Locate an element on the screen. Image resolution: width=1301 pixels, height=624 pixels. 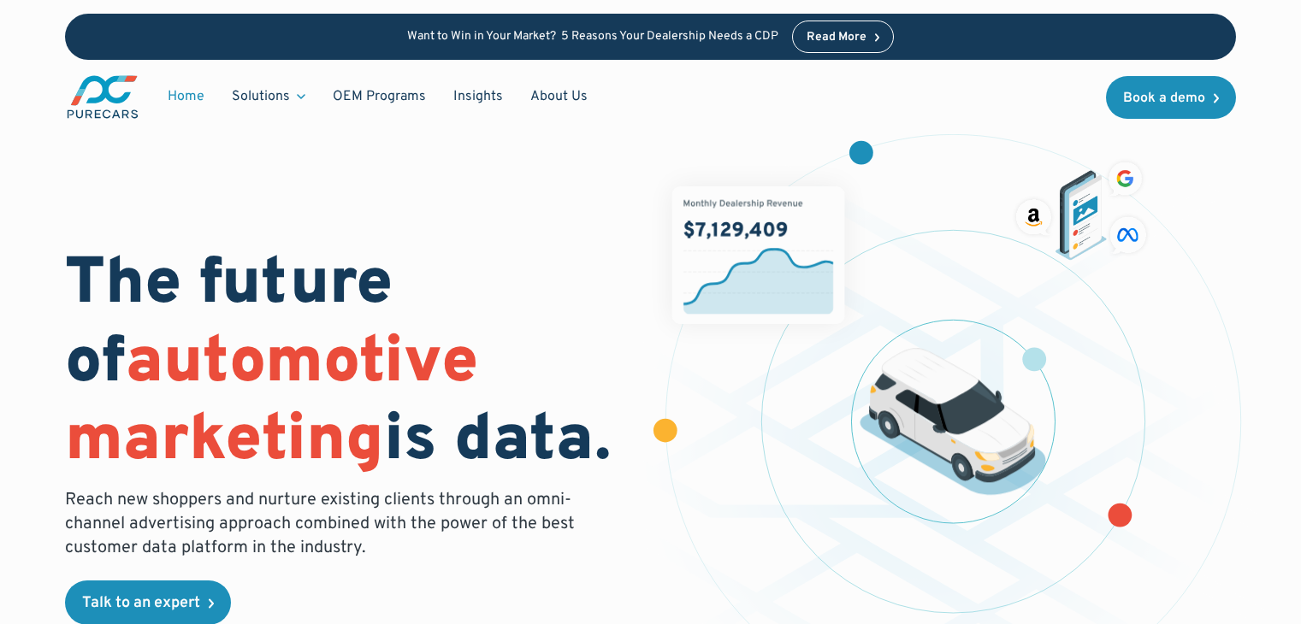
a: Insights is located at coordinates (478, 97).